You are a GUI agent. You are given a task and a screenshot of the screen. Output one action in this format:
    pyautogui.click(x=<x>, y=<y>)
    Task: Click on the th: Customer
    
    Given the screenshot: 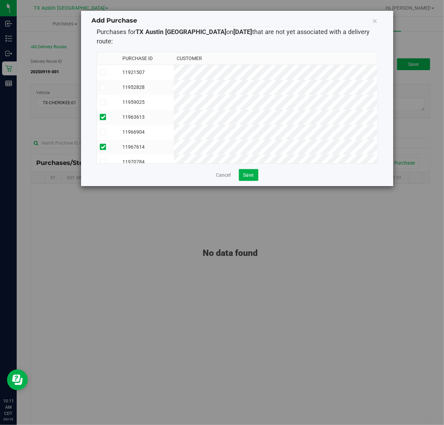 What is the action you would take?
    pyautogui.click(x=275, y=58)
    